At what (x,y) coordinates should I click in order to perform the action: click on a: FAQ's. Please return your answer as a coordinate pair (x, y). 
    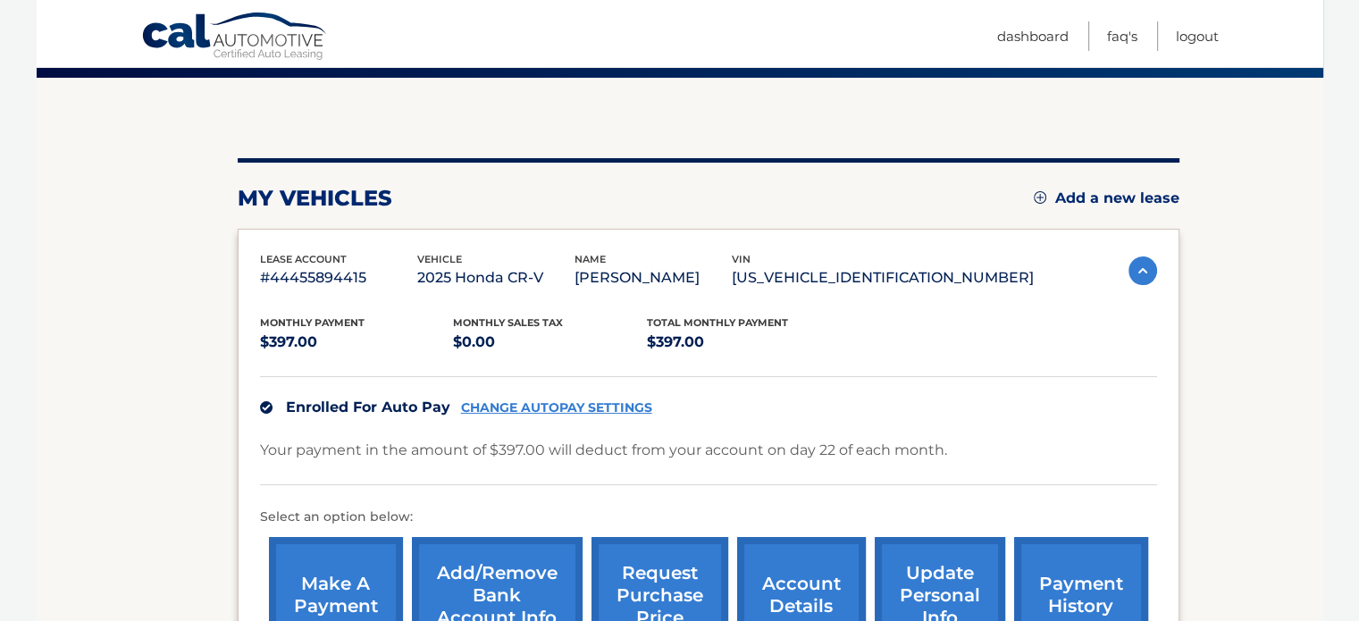
    Looking at the image, I should click on (1122, 36).